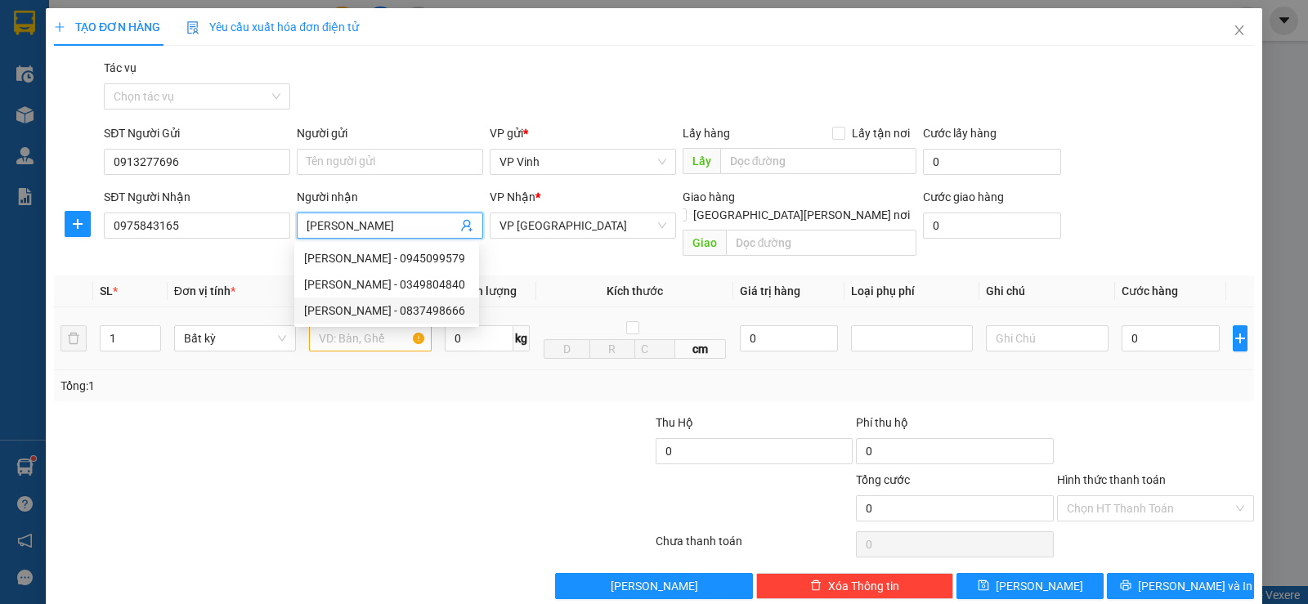 The height and width of the screenshot is (604, 1308). What do you see at coordinates (120, 68) in the screenshot?
I see `label: Tác vụ` at bounding box center [120, 68].